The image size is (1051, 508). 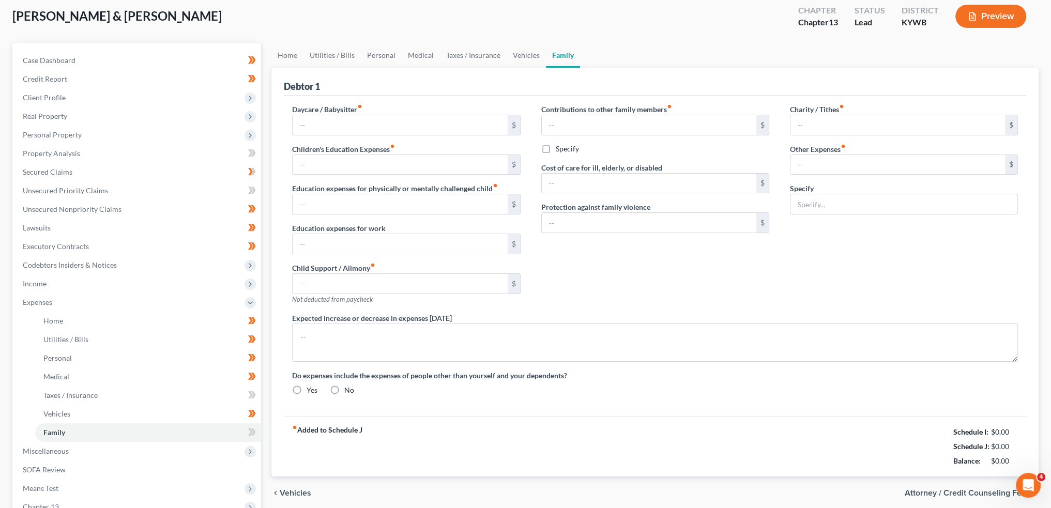 What do you see at coordinates (332, 299) in the screenshot?
I see `span: Not deducted from paycheck` at bounding box center [332, 299].